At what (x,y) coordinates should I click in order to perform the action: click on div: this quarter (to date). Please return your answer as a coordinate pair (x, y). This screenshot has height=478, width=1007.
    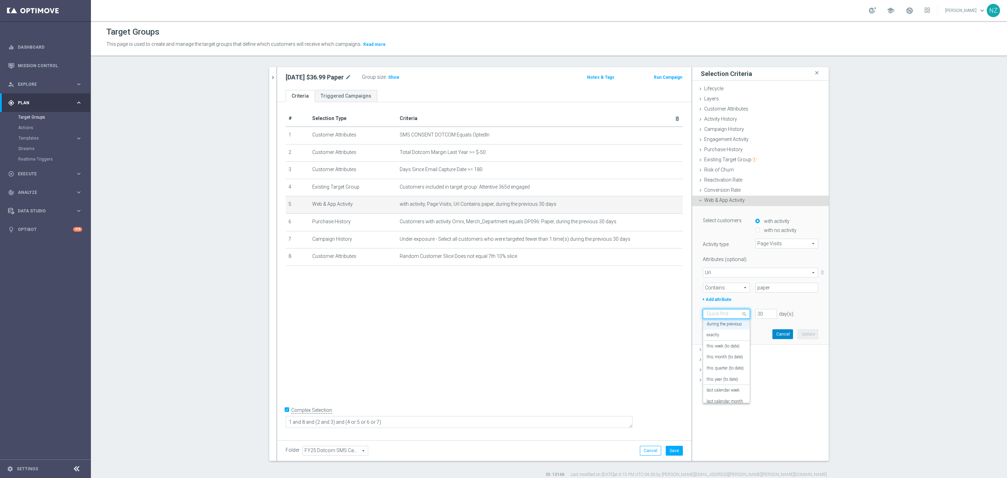
    Looking at the image, I should click on (726, 368).